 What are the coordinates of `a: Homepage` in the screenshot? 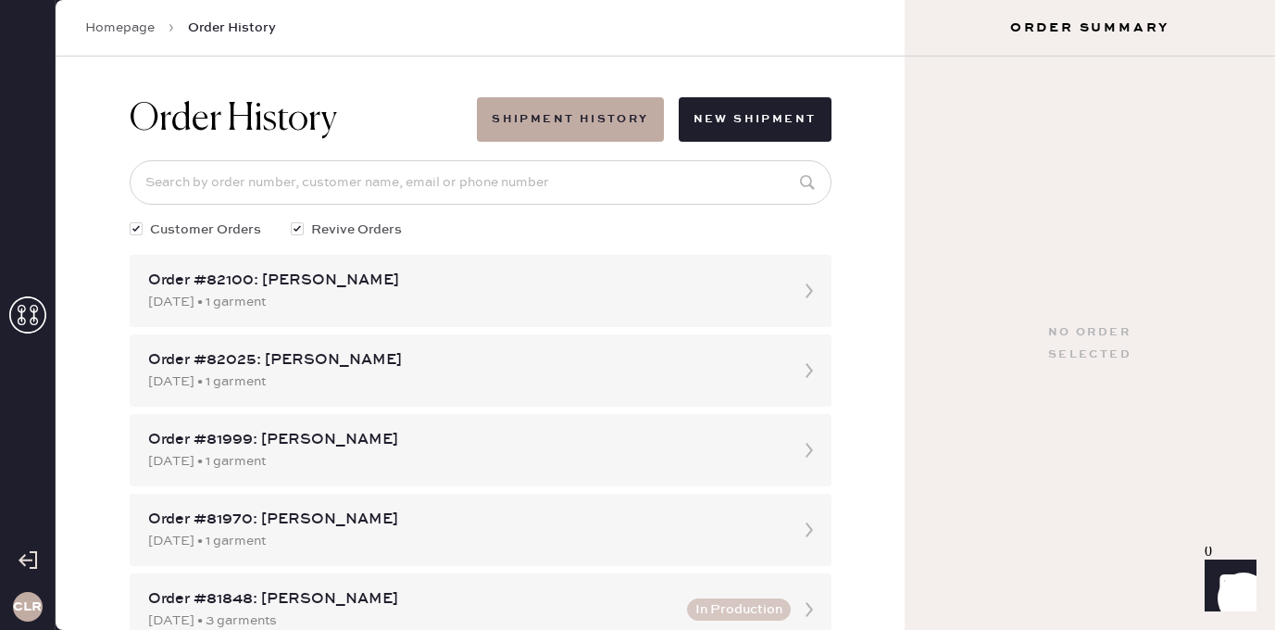 It's located at (119, 28).